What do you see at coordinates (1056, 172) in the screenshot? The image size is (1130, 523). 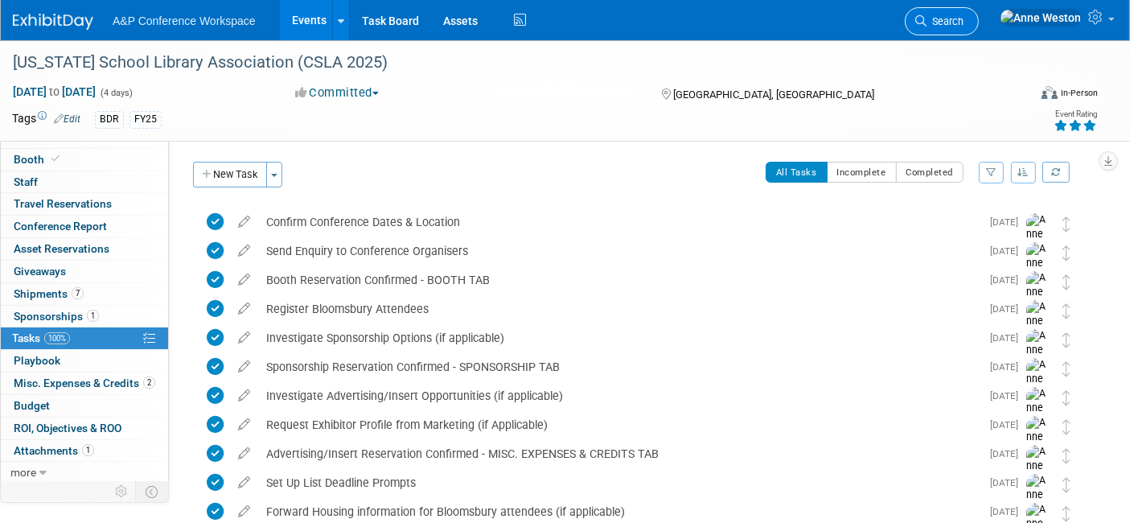 I see `a: Refresh` at bounding box center [1056, 172].